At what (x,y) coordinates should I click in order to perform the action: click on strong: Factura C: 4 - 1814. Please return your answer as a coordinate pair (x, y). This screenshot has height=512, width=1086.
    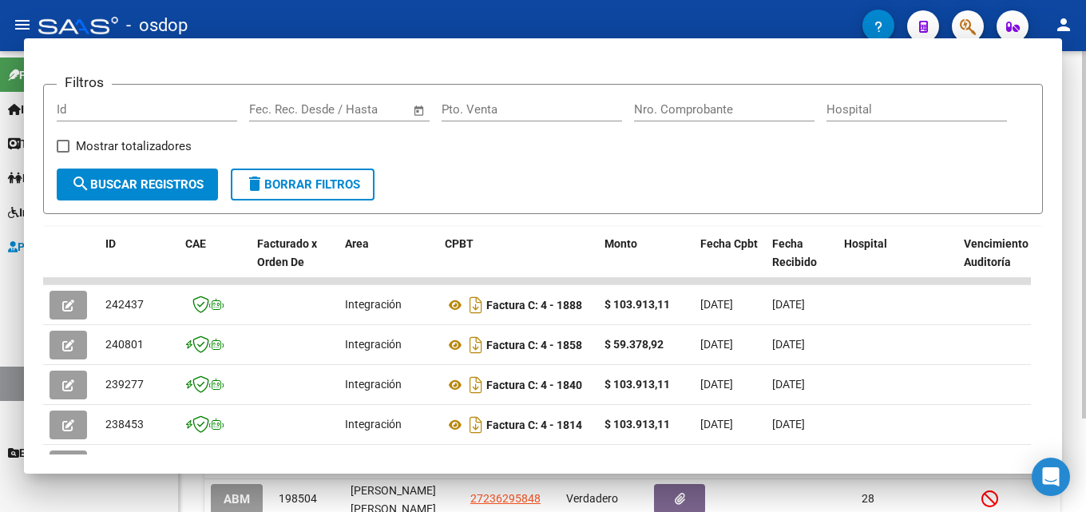
    Looking at the image, I should click on (534, 425).